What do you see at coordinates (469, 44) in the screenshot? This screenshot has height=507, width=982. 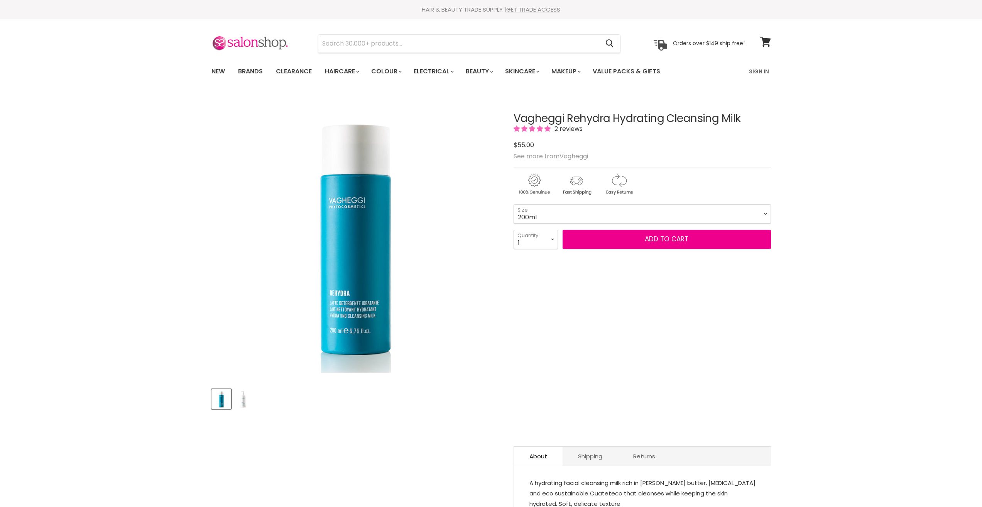 I see `form: Product` at bounding box center [469, 44].